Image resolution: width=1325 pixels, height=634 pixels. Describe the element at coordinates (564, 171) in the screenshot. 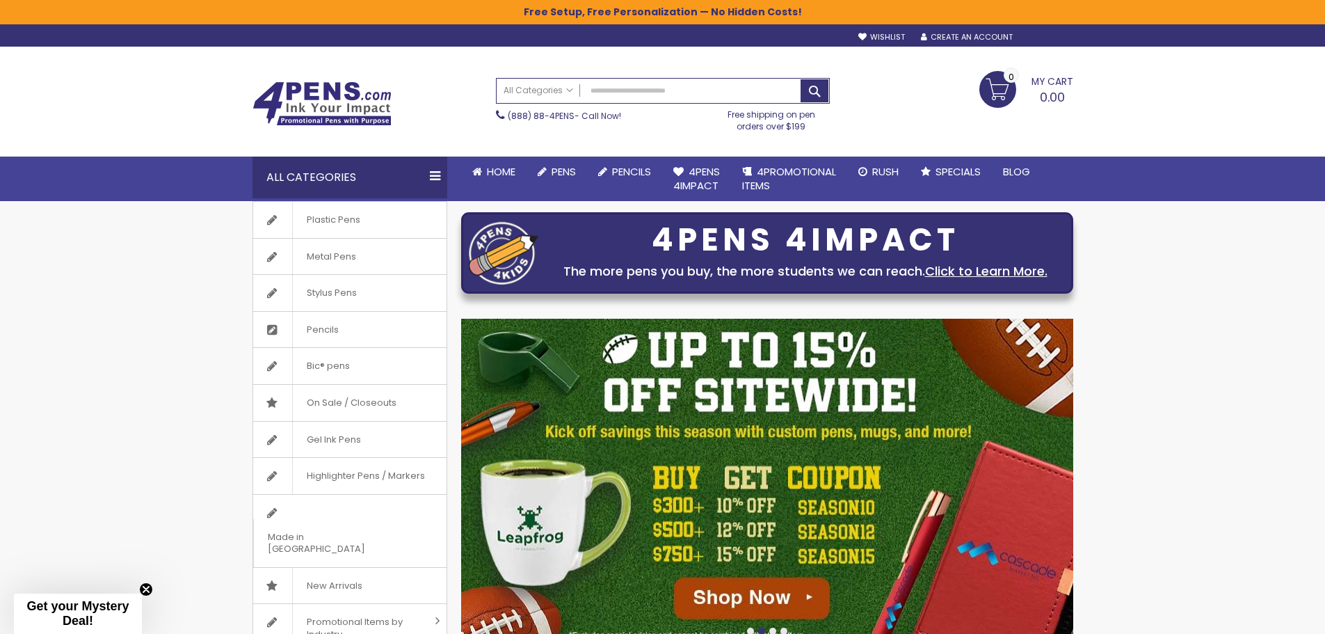

I see `span: Pens` at that location.